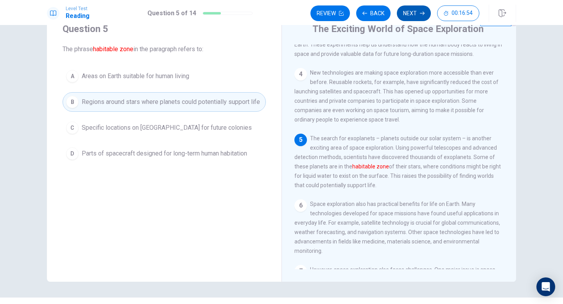  Describe the element at coordinates (72, 76) in the screenshot. I see `div: A` at that location.